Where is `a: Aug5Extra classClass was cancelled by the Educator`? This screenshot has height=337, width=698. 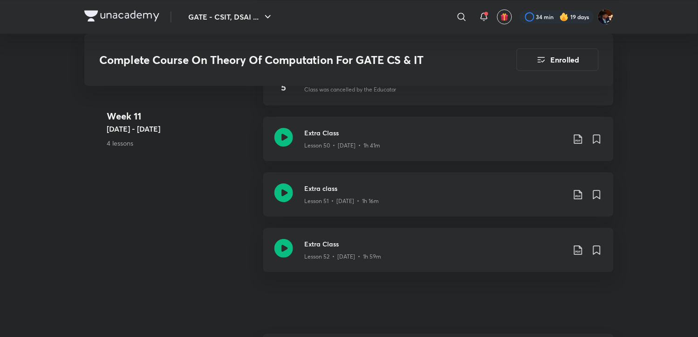
a: Aug5Extra classClass was cancelled by the Educator is located at coordinates (439, 89).